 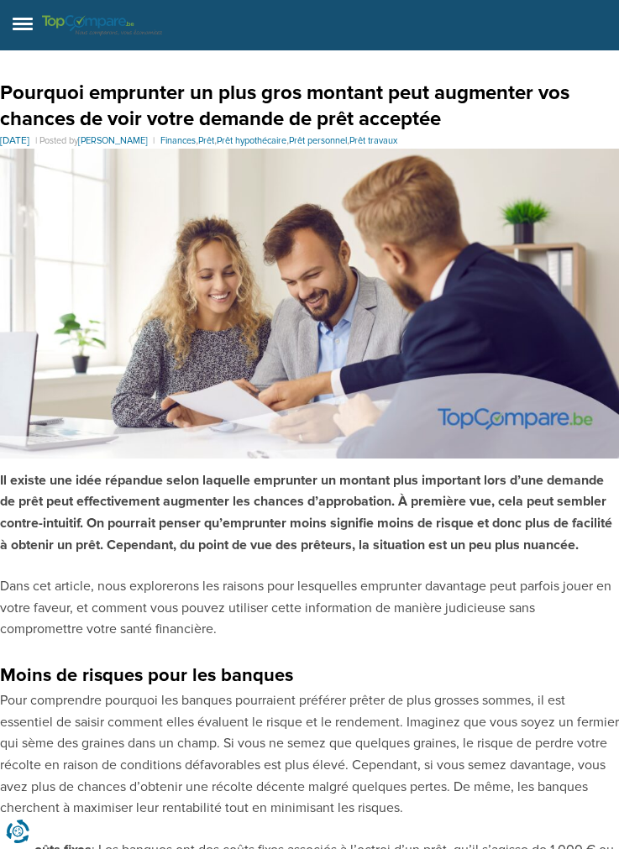 I want to click on a: Prêt personnel, so click(x=317, y=140).